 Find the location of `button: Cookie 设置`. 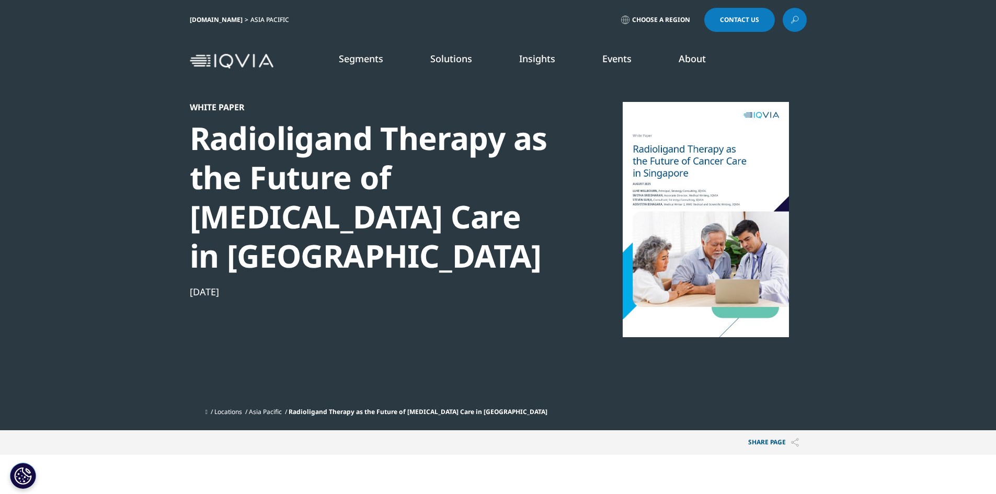

button: Cookie 设置 is located at coordinates (23, 476).